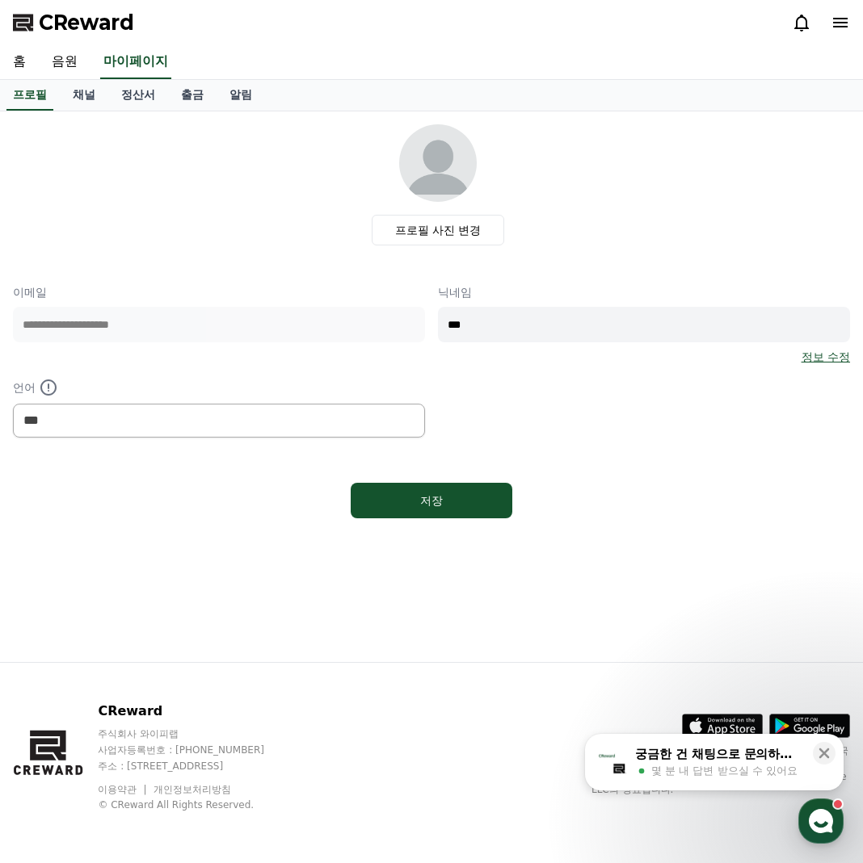 The image size is (863, 863). I want to click on p: 닉네임, so click(644, 292).